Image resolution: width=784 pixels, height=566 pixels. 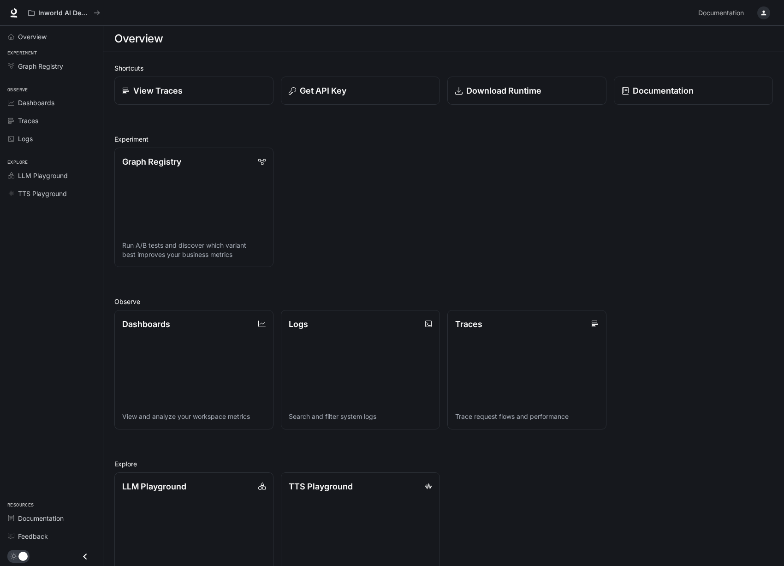 I want to click on a: Graph RegistryRun A/B tests and discover which variant best improves your business metrics, so click(x=194, y=207).